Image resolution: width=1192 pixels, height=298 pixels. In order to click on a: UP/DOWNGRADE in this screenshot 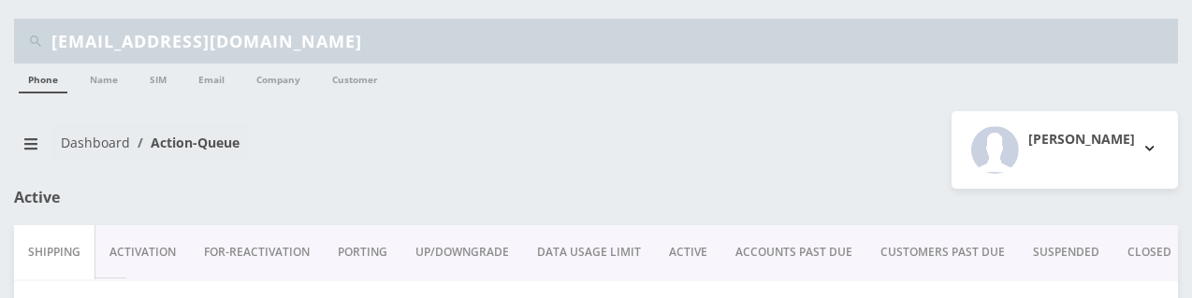, I will do `click(462, 253)`.